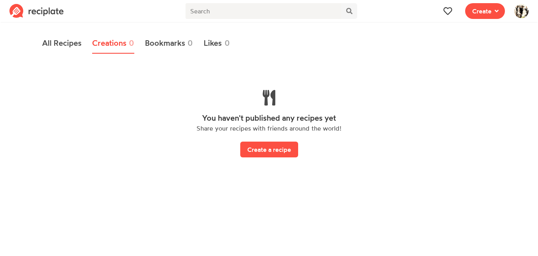 Image resolution: width=538 pixels, height=256 pixels. What do you see at coordinates (169, 43) in the screenshot?
I see `a: Bookmarks0` at bounding box center [169, 43].